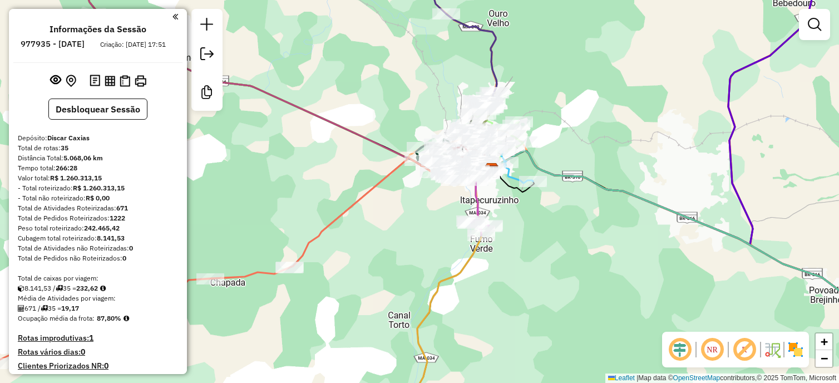 The width and height of the screenshot is (839, 383). I want to click on div: Cubagem total roteirizado:, so click(98, 238).